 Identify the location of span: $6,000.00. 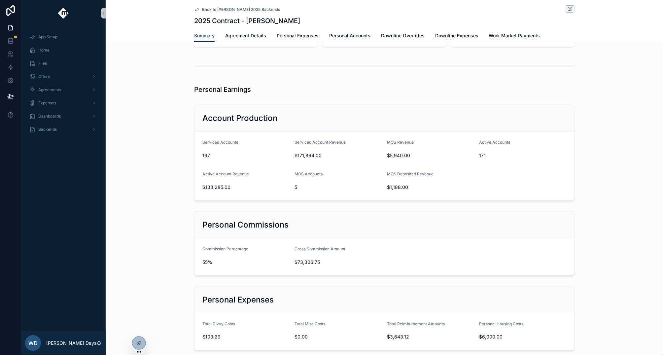
(523, 337).